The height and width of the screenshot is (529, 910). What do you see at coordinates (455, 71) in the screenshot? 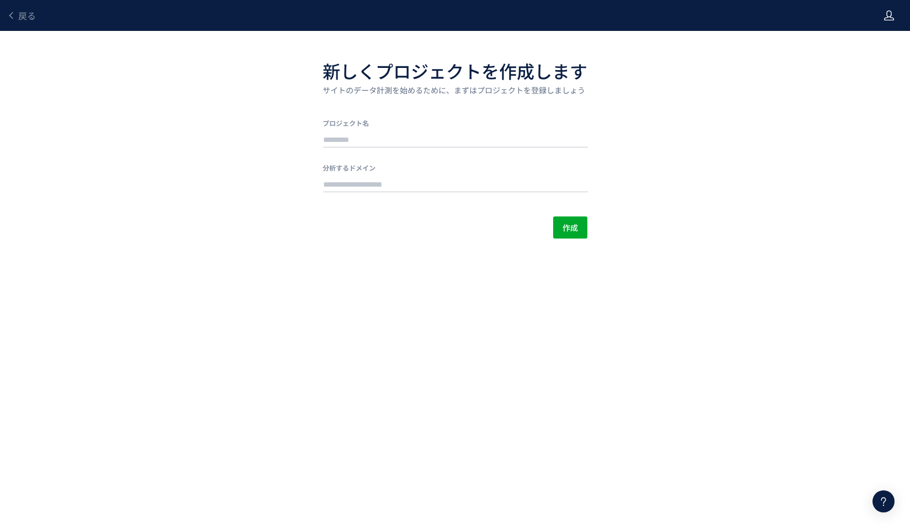
I see `h1: 新しくプロジェクトを作成します` at bounding box center [455, 71].